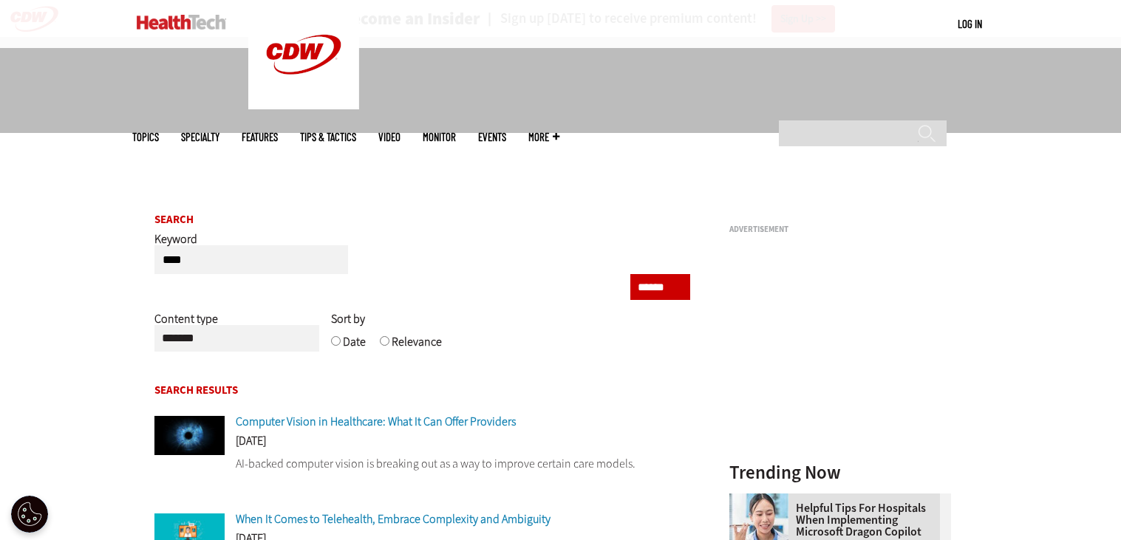  Describe the element at coordinates (970, 24) in the screenshot. I see `div: User menu` at that location.